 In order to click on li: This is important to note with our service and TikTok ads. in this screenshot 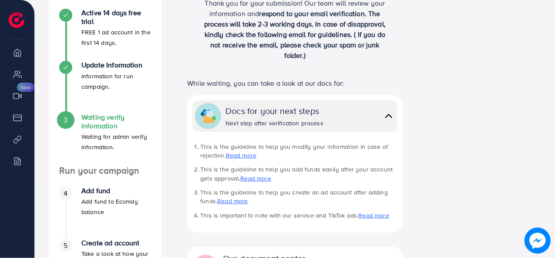, I will do `click(299, 215)`.